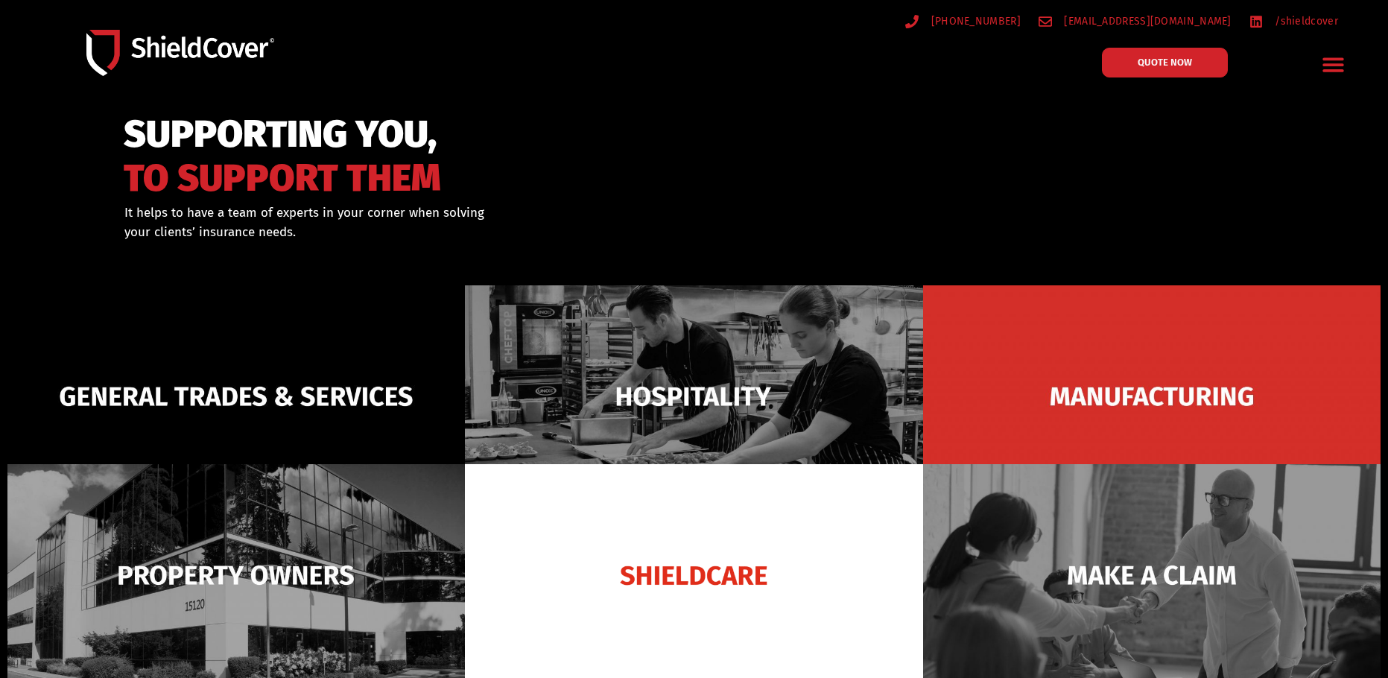 This screenshot has width=1388, height=678. What do you see at coordinates (1334, 64) in the screenshot?
I see `div: Menu Toggle` at bounding box center [1334, 64].